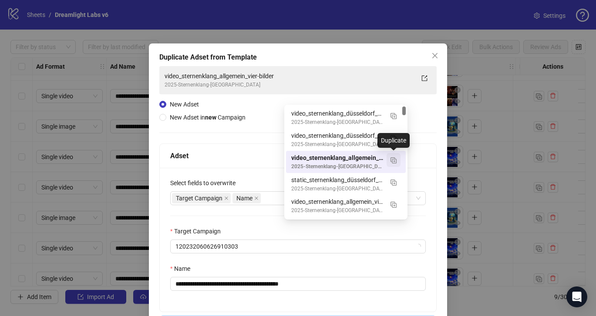  I want to click on span: New Adset in Campaign, so click(208, 117).